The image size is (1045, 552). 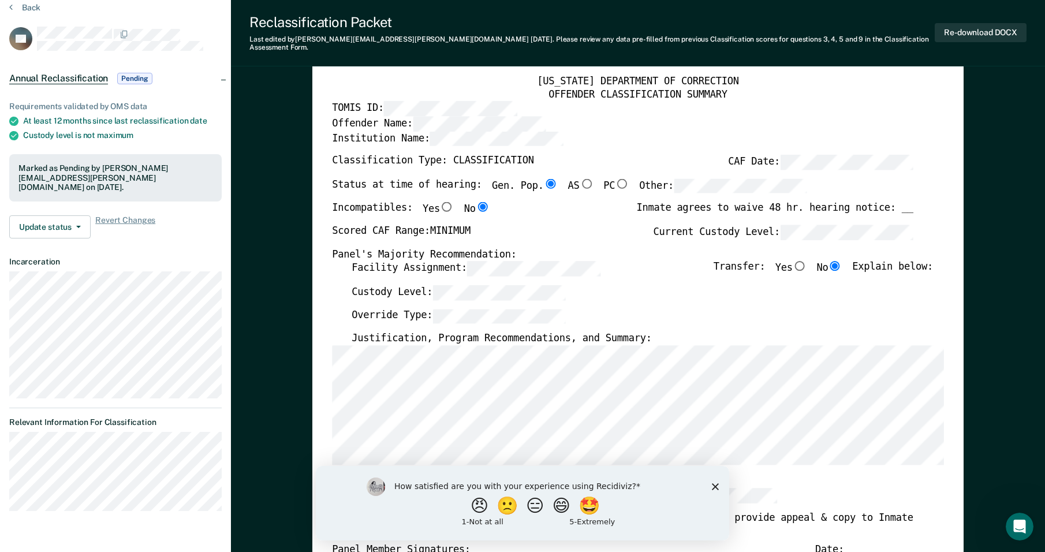 What do you see at coordinates (824, 273) in the screenshot?
I see `div: Transfer: Explain below:` at bounding box center [824, 273].